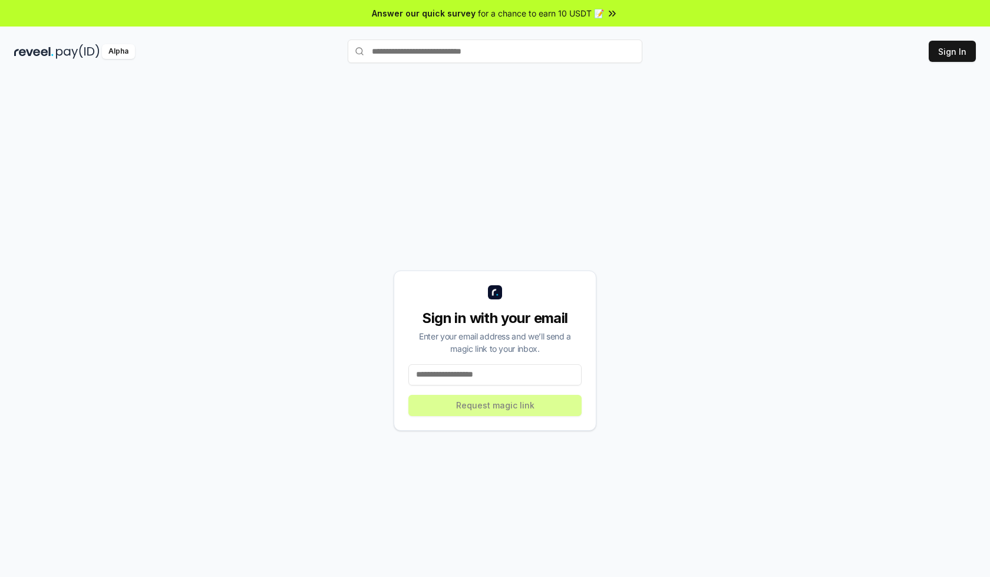 This screenshot has height=577, width=990. I want to click on span: for a chance to earn 10 USDT 📝, so click(541, 13).